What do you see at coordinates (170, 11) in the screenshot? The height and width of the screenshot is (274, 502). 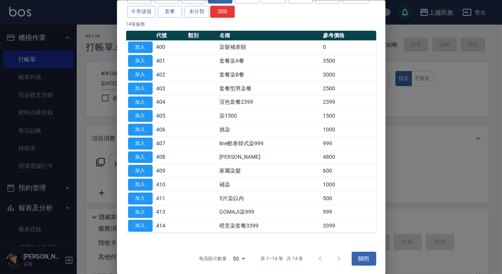 I see `button: 套餐` at bounding box center [170, 11].